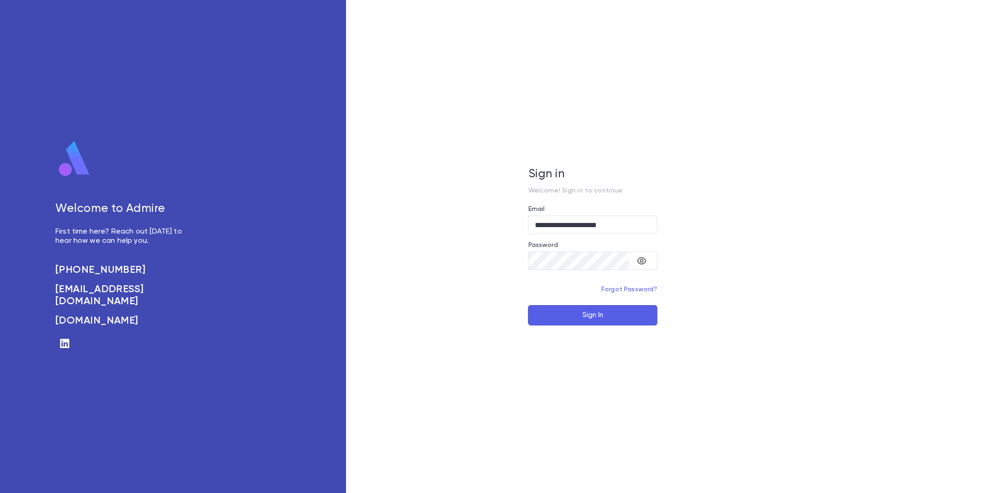  Describe the element at coordinates (536, 209) in the screenshot. I see `label: Email` at that location.